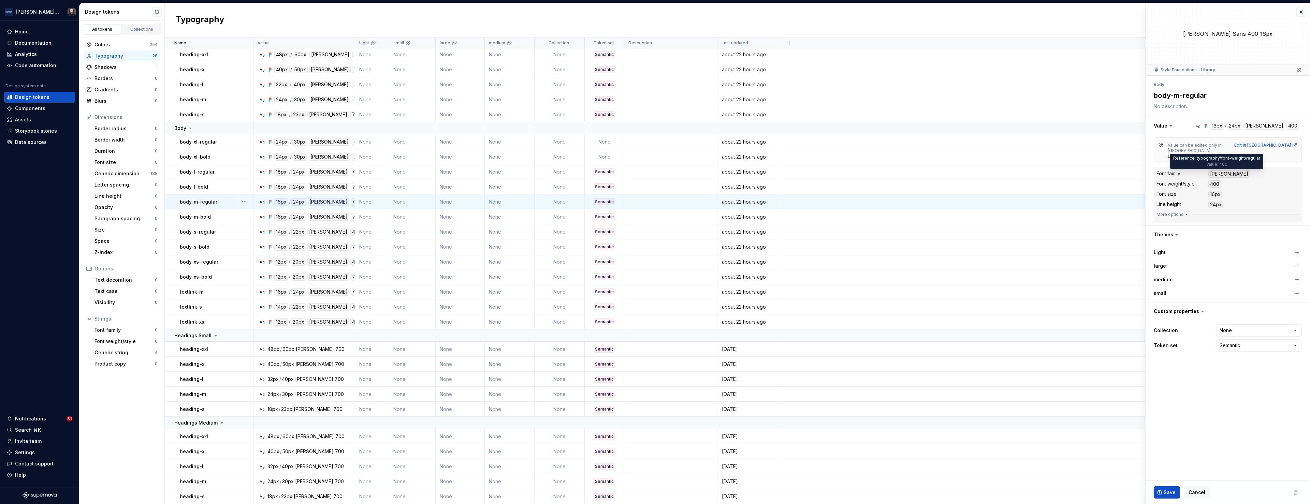 The width and height of the screenshot is (1310, 504). What do you see at coordinates (748, 100) in the screenshot?
I see `div: about 22 hours ago` at bounding box center [748, 100].